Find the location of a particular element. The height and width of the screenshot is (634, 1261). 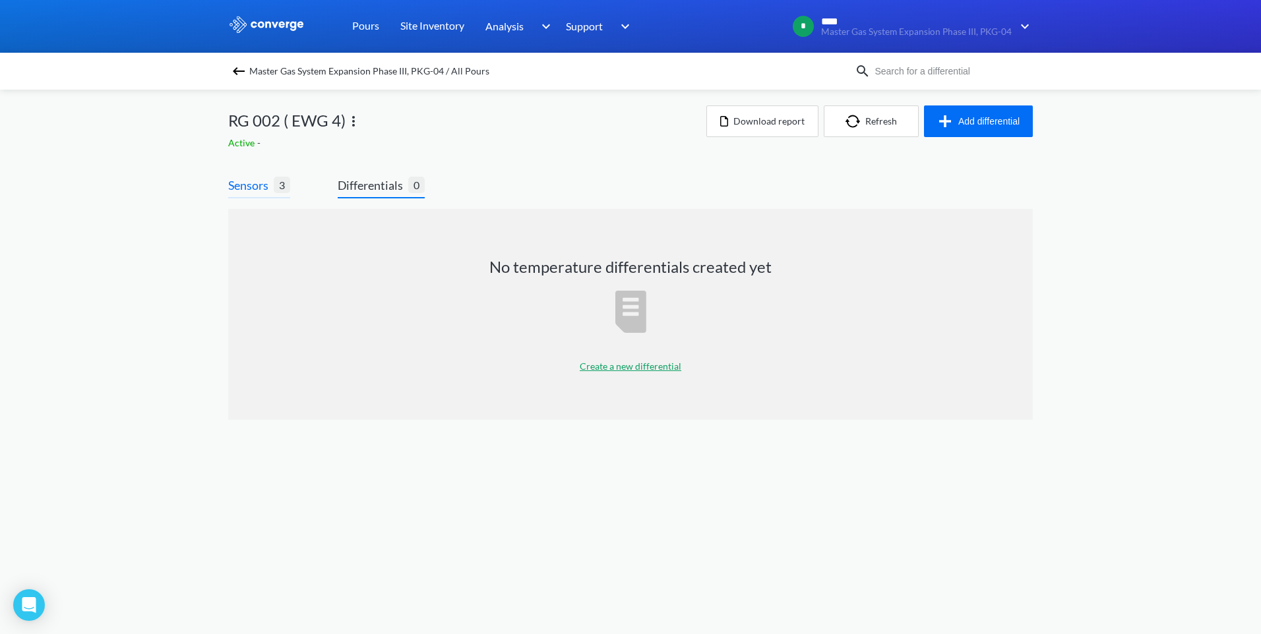

img: more.svg is located at coordinates (354, 121).